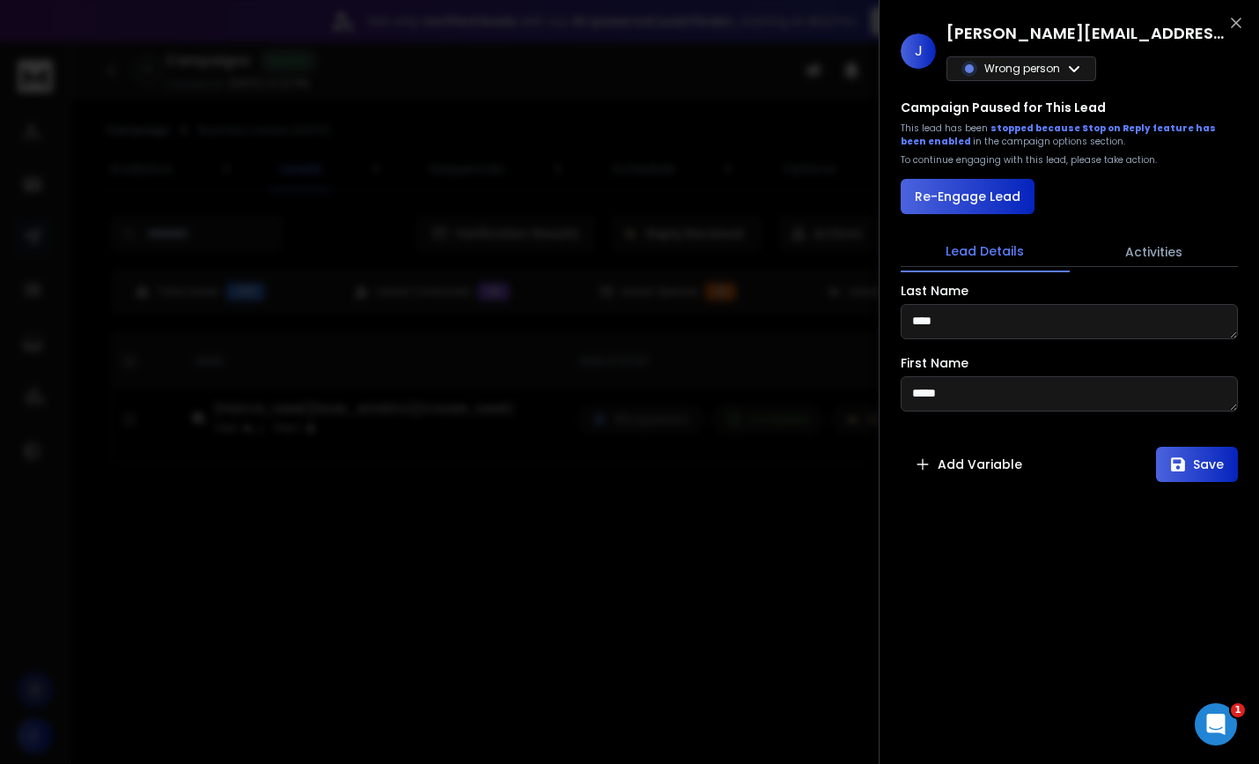 This screenshot has height=764, width=1259. I want to click on button: Activities, so click(1155, 252).